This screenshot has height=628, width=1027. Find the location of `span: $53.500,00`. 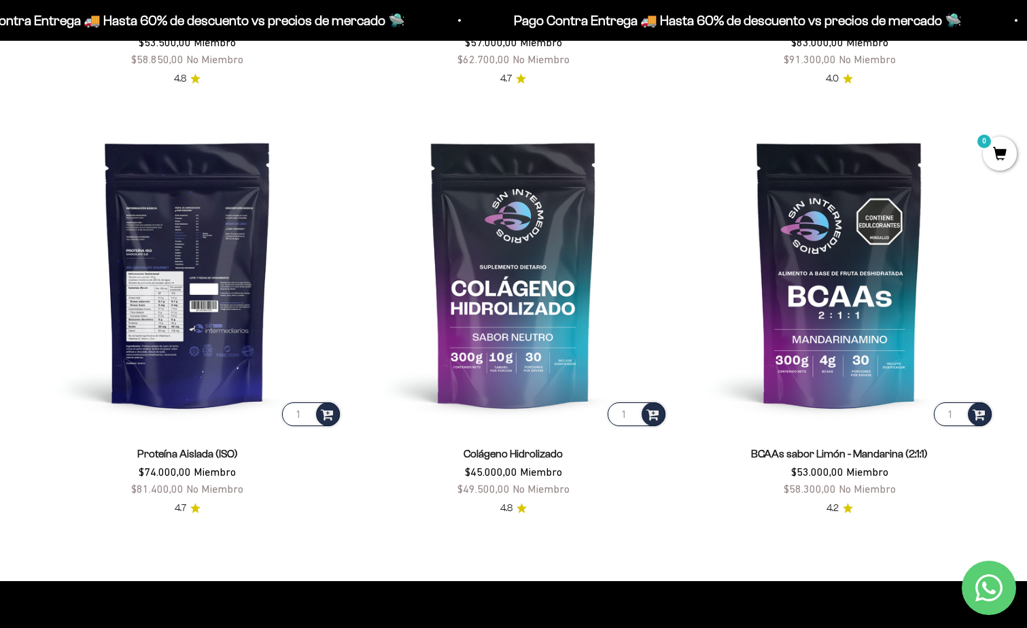

span: $53.500,00 is located at coordinates (164, 42).